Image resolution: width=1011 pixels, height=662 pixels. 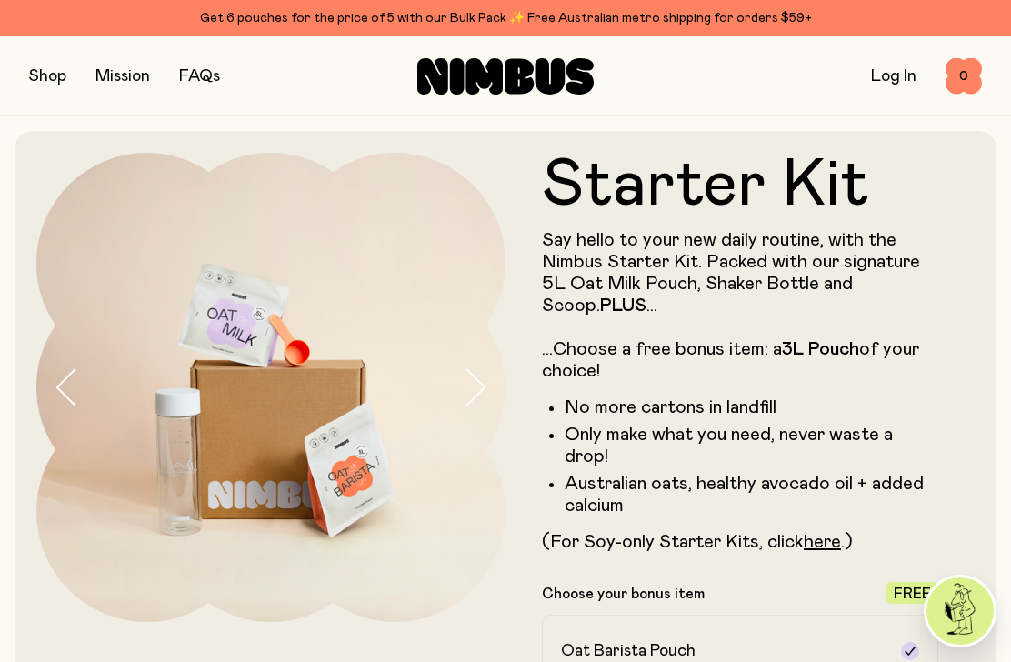 I want to click on img: agent, so click(x=960, y=611).